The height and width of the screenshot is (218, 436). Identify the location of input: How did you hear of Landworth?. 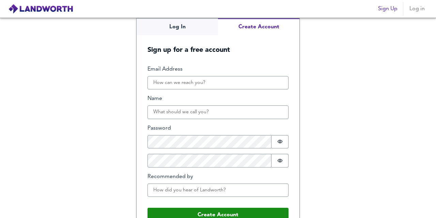
(218, 190).